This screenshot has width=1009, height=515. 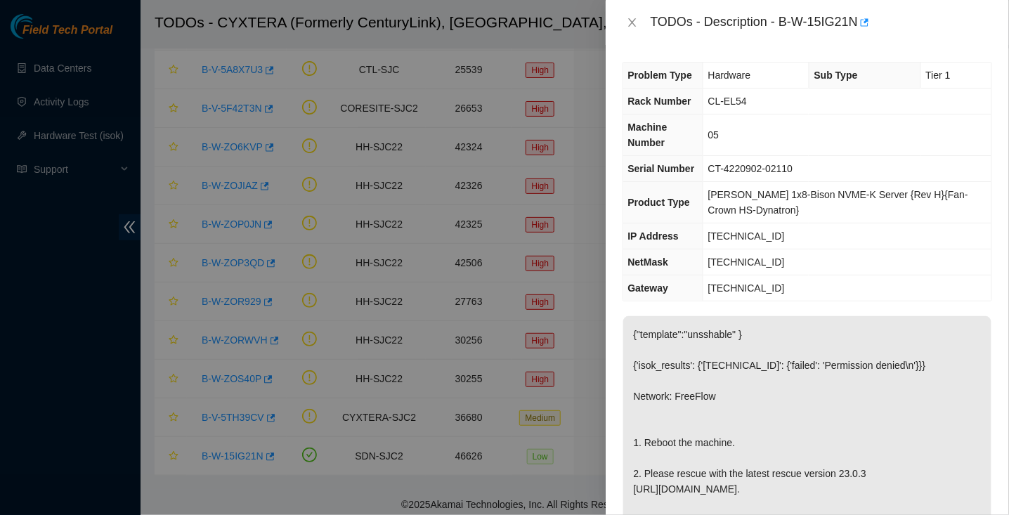 What do you see at coordinates (727, 101) in the screenshot?
I see `span: CL-EL54` at bounding box center [727, 101].